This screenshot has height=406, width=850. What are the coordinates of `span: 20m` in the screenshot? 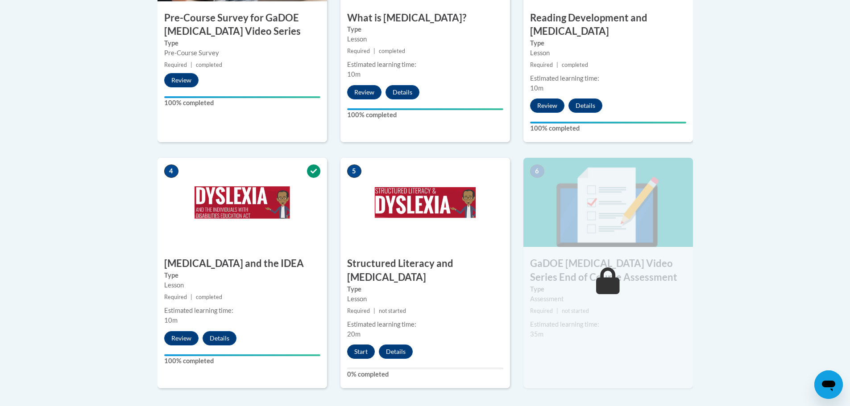 It's located at (354, 334).